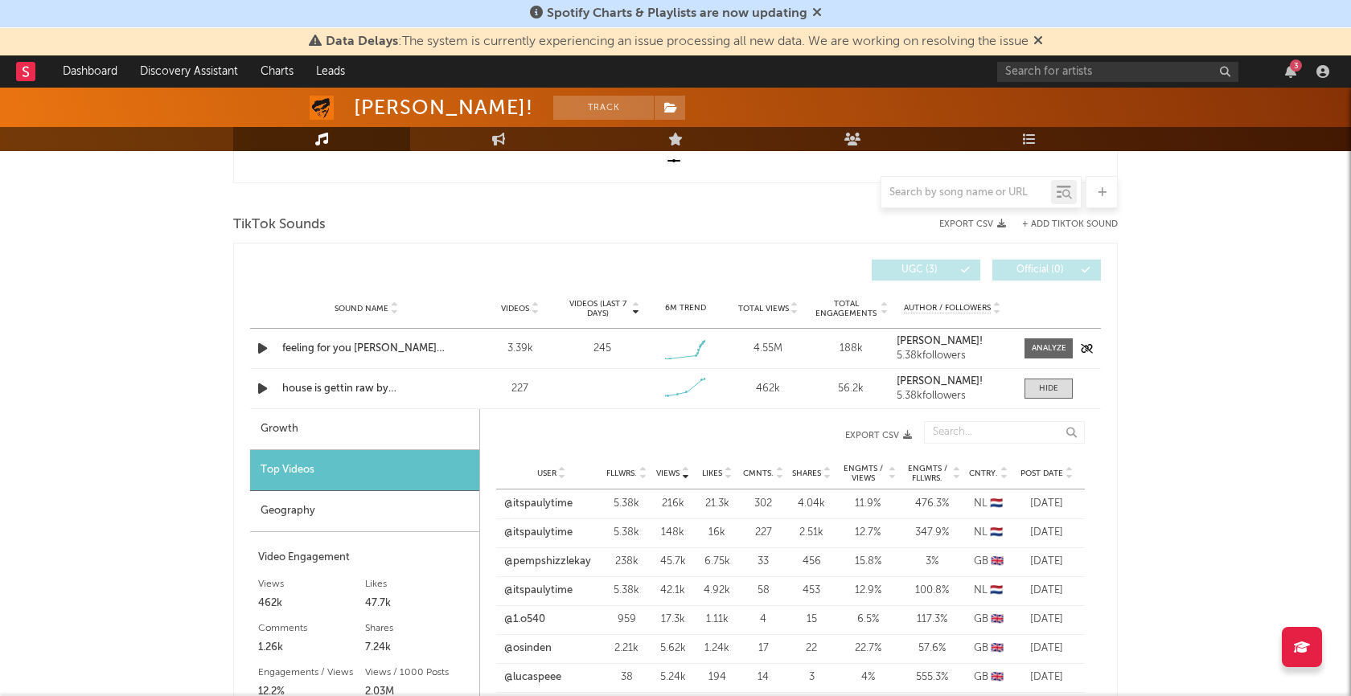 This screenshot has width=1351, height=696. Describe the element at coordinates (867, 504) in the screenshot. I see `div: 11.9 %` at that location.